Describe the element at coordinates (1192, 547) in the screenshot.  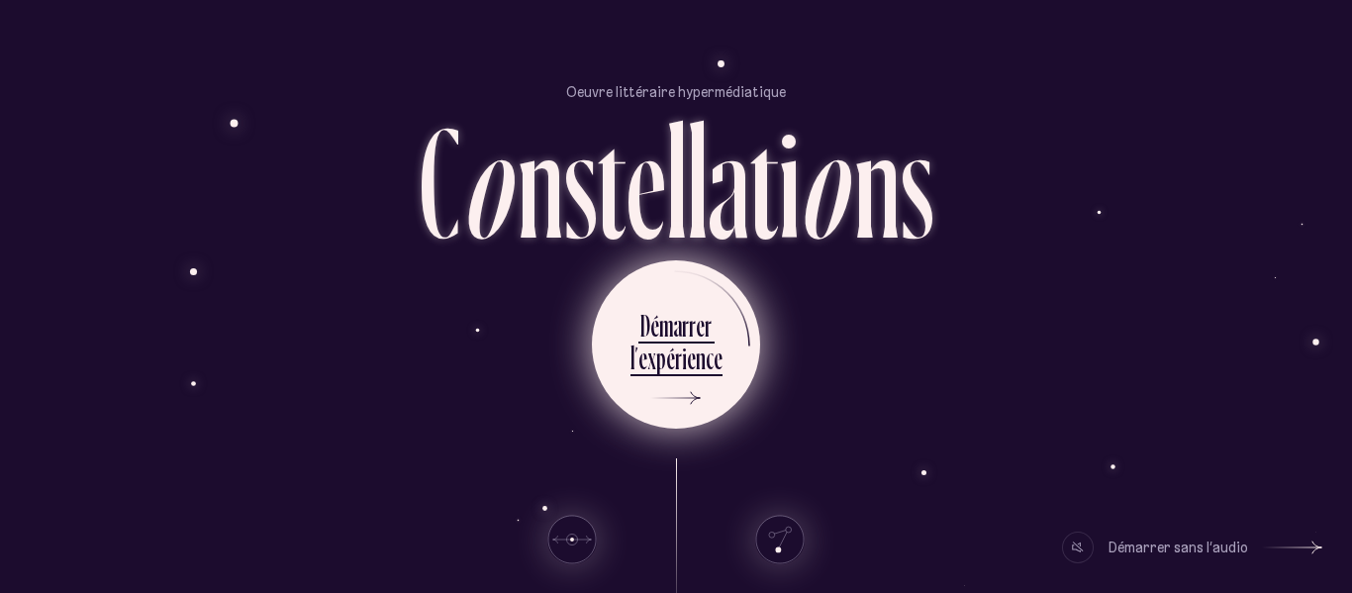
I see `button: Démarrer sans l’audio` at that location.